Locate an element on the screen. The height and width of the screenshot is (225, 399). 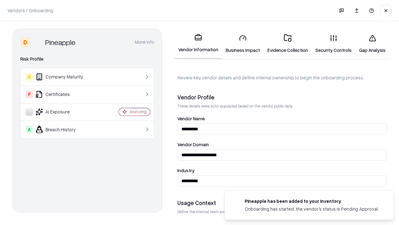
label: Industry is located at coordinates (282, 170).